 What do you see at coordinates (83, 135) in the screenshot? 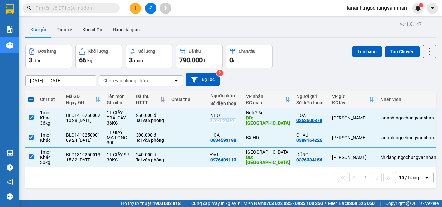
I see `div: BLC1410250001` at bounding box center [83, 135].